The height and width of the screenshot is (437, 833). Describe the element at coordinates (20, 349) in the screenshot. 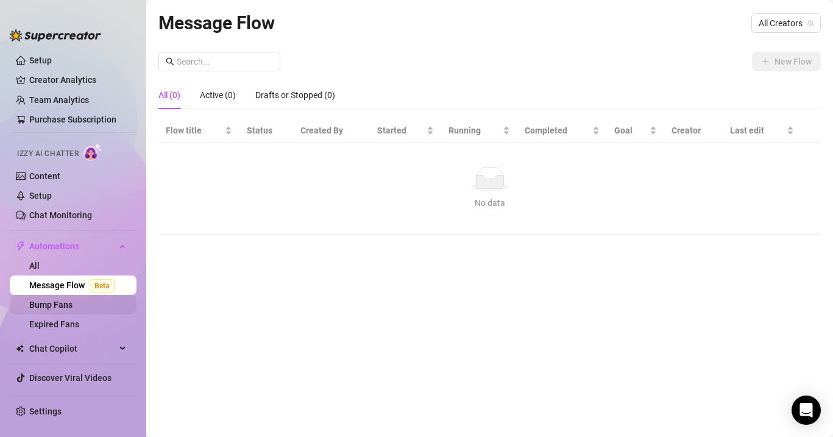

I see `img: Chat Copilot` at that location.